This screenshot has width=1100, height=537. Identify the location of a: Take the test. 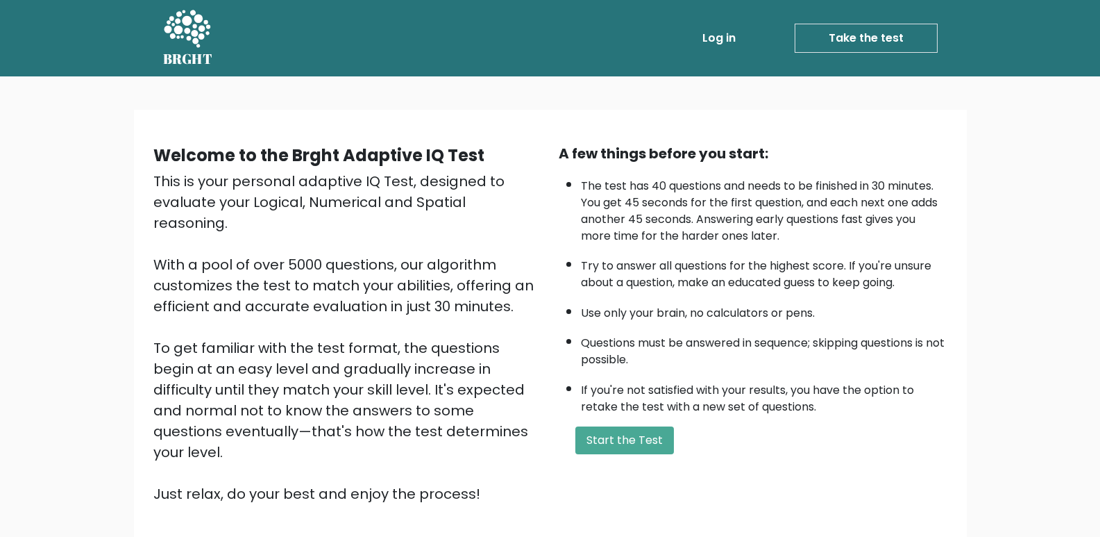
(866, 38).